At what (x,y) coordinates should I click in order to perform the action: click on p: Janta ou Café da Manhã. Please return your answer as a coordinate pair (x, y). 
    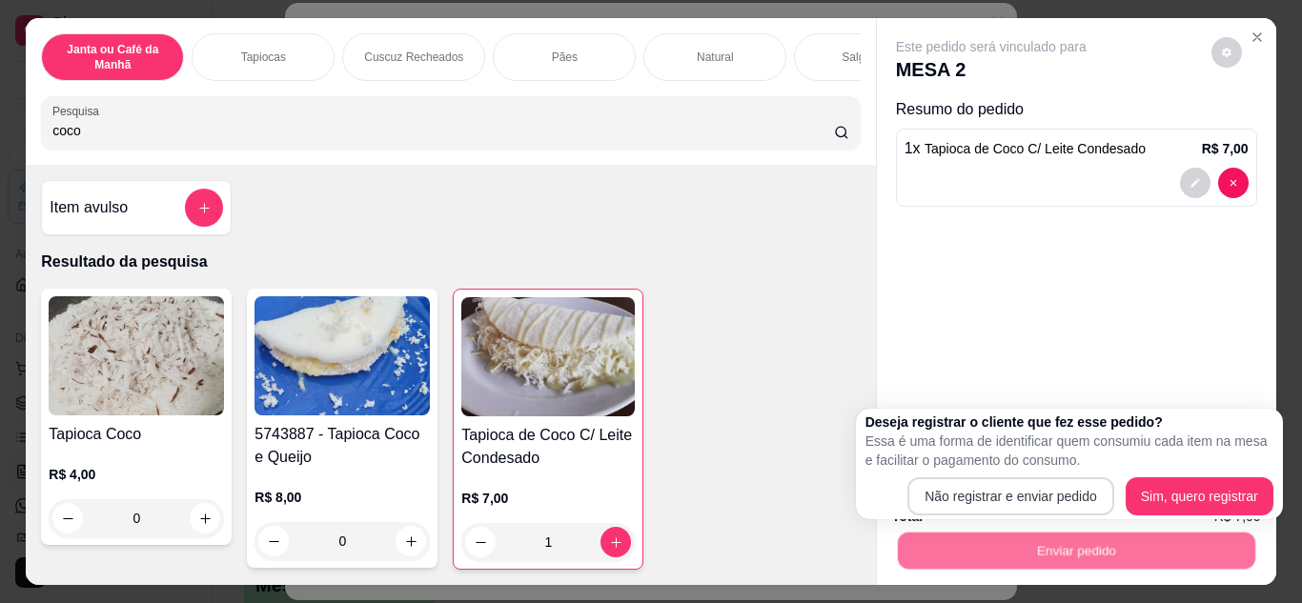
    Looking at the image, I should click on (112, 57).